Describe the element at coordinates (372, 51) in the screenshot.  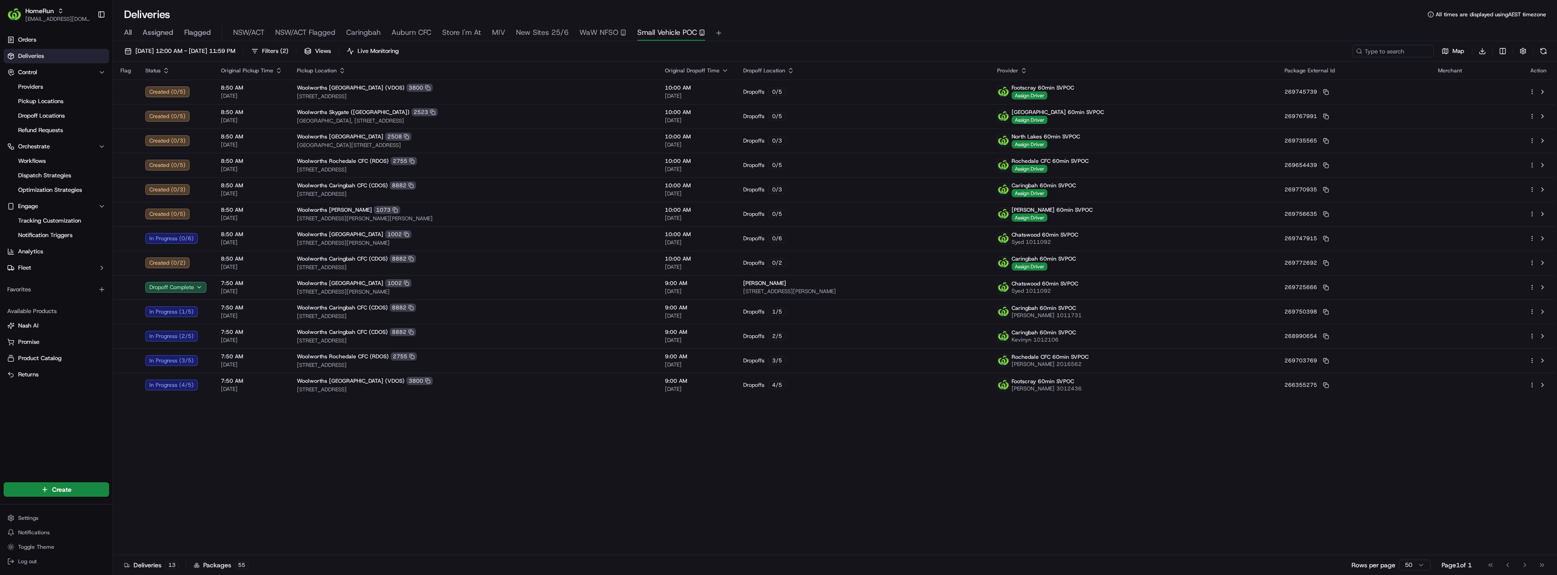
I see `button: Live Monitoring` at that location.